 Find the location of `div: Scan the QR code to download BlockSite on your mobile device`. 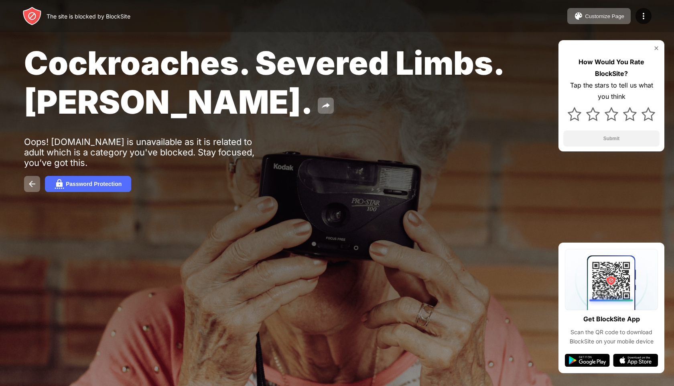

div: Scan the QR code to download BlockSite on your mobile device is located at coordinates (612, 336).